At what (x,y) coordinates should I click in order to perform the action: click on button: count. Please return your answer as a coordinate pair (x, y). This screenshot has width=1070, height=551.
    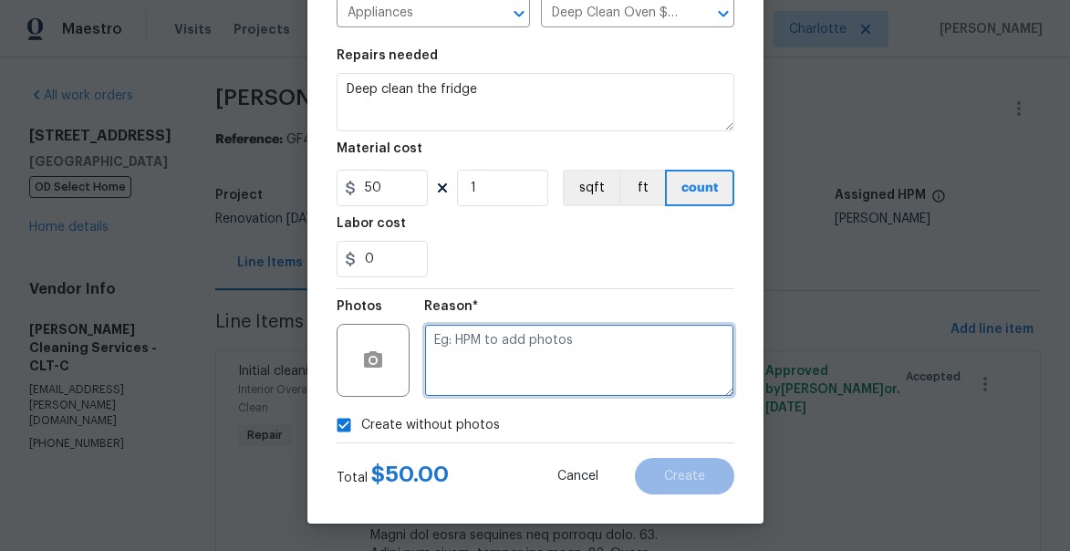
    Looking at the image, I should click on (700, 188).